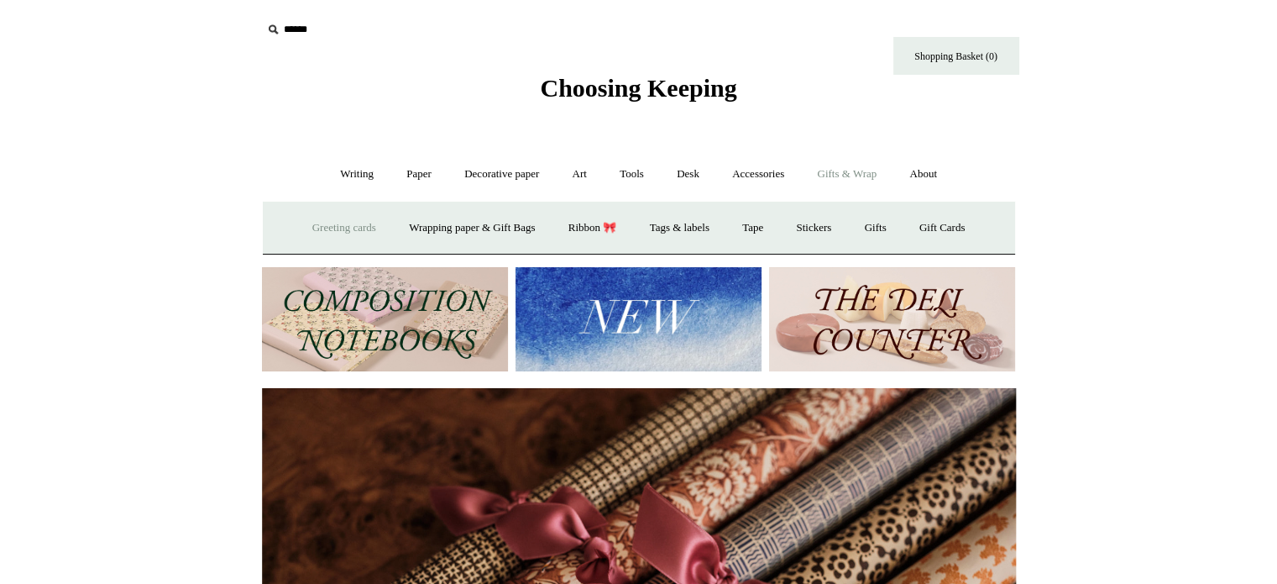 Image resolution: width=1277 pixels, height=584 pixels. Describe the element at coordinates (419, 174) in the screenshot. I see `a: Paper` at that location.